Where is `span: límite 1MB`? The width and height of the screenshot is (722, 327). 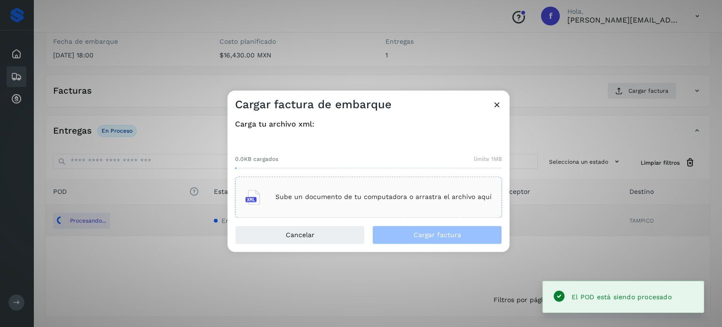 span: límite 1MB is located at coordinates (488, 159).